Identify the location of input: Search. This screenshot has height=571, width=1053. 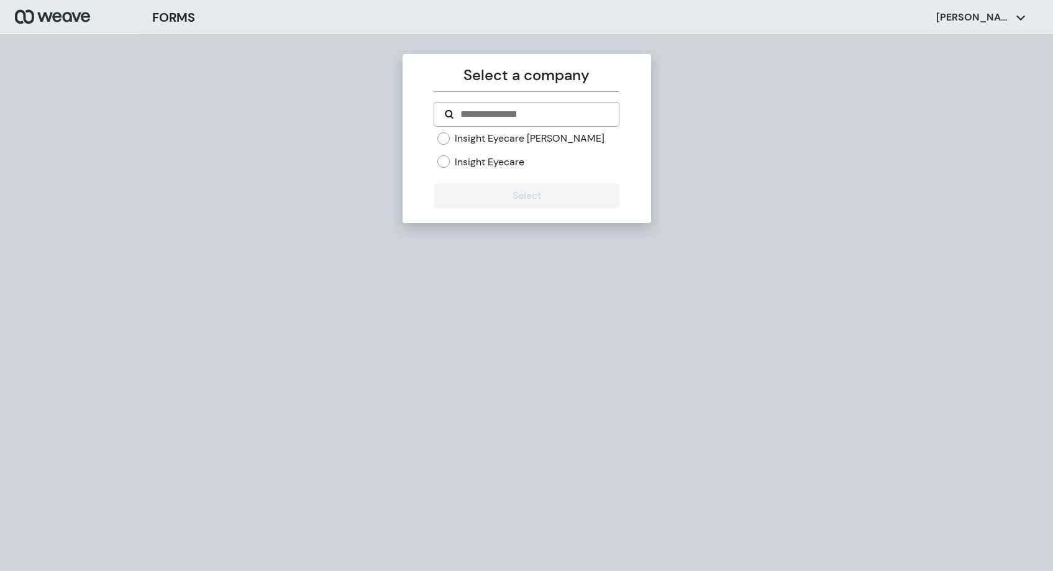
(534, 114).